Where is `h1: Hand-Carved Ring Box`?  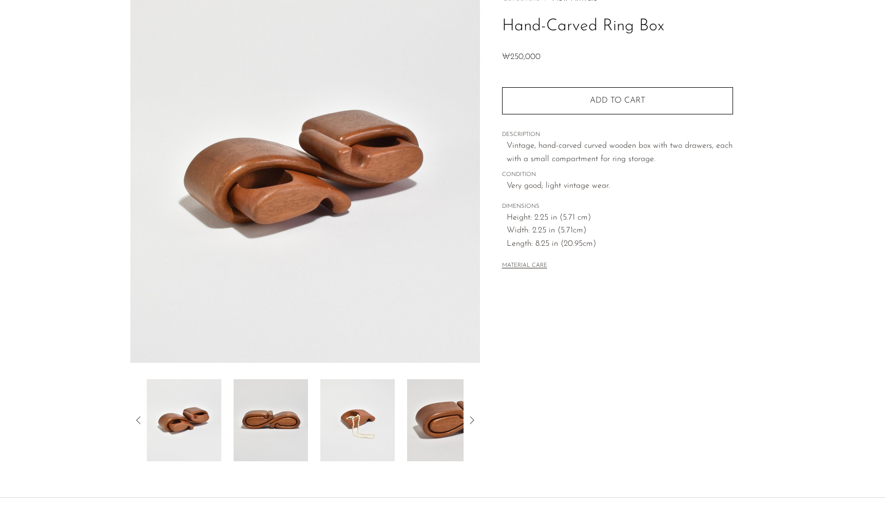
h1: Hand-Carved Ring Box is located at coordinates (617, 26).